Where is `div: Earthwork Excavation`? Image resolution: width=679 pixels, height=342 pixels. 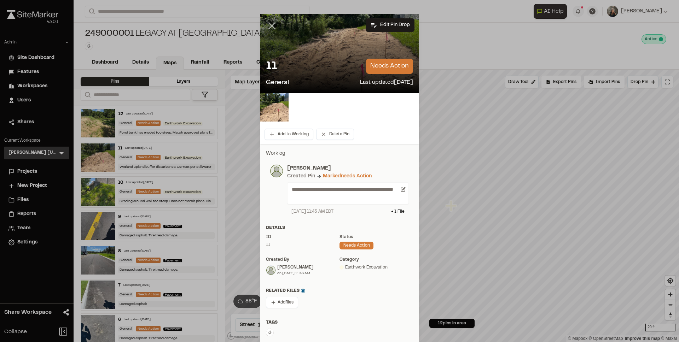
div: Earthwork Excavation is located at coordinates (376, 268).